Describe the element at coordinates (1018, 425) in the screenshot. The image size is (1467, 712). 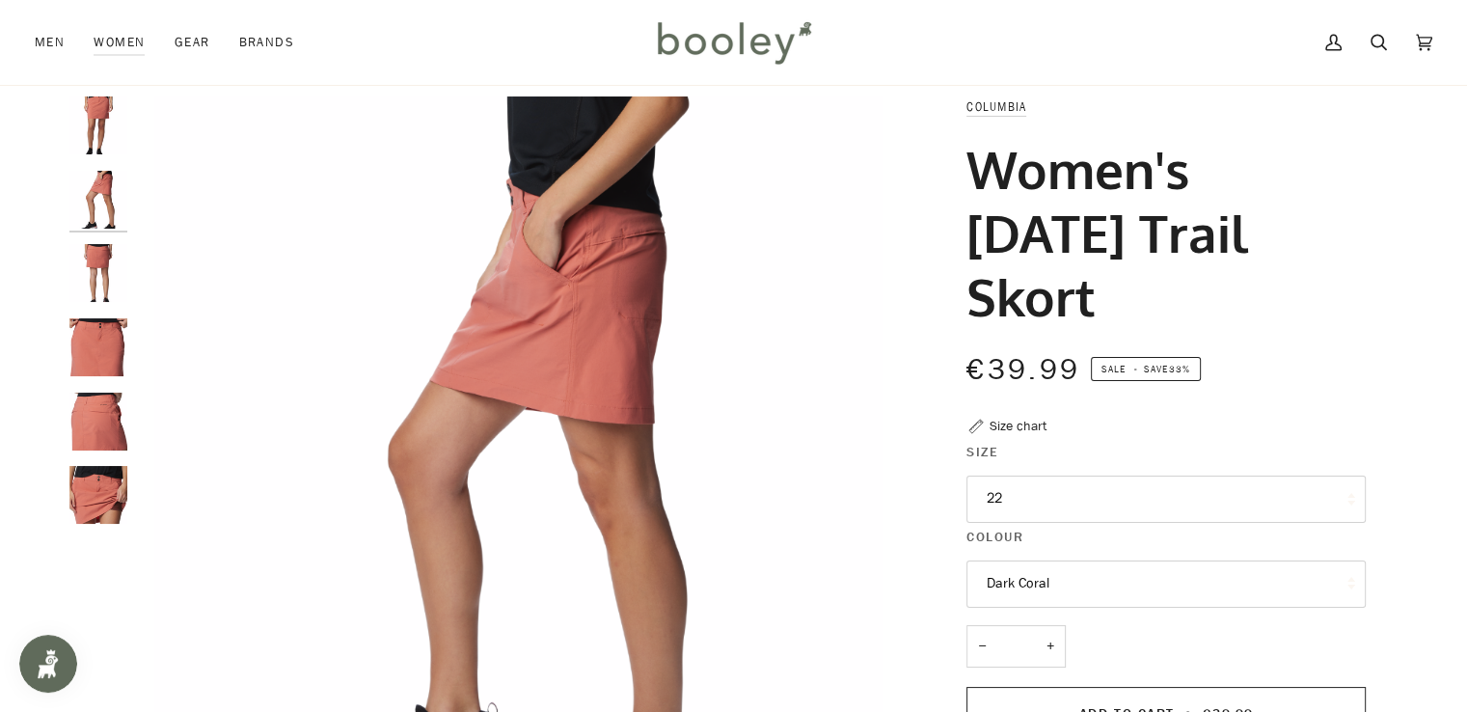
I see `div: Size chart` at that location.